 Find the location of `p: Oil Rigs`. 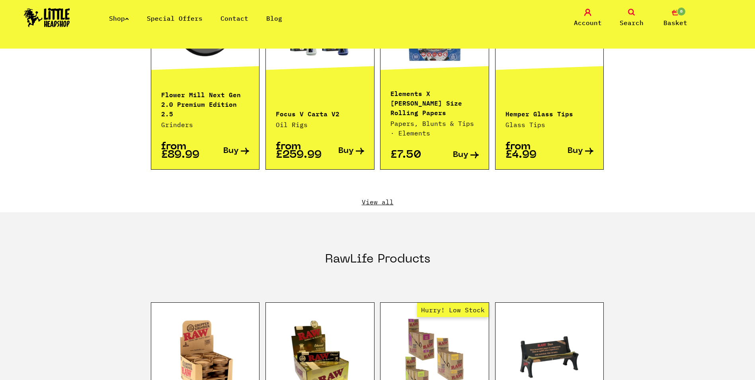

p: Oil Rigs is located at coordinates (320, 125).